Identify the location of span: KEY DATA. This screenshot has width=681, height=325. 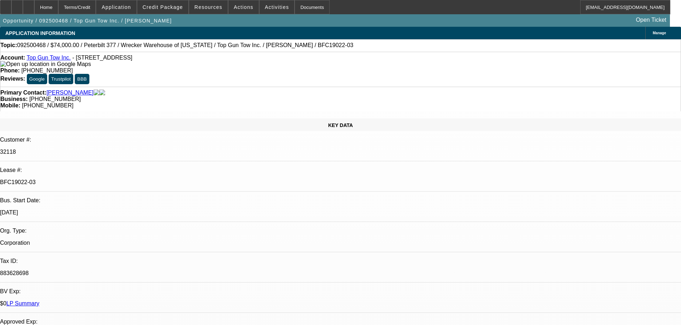
(340, 125).